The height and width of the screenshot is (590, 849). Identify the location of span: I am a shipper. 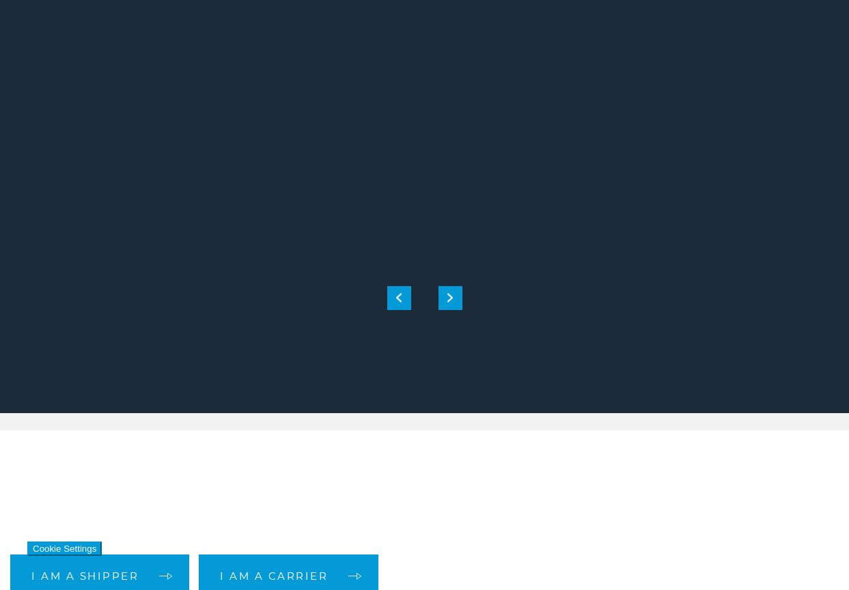
(85, 576).